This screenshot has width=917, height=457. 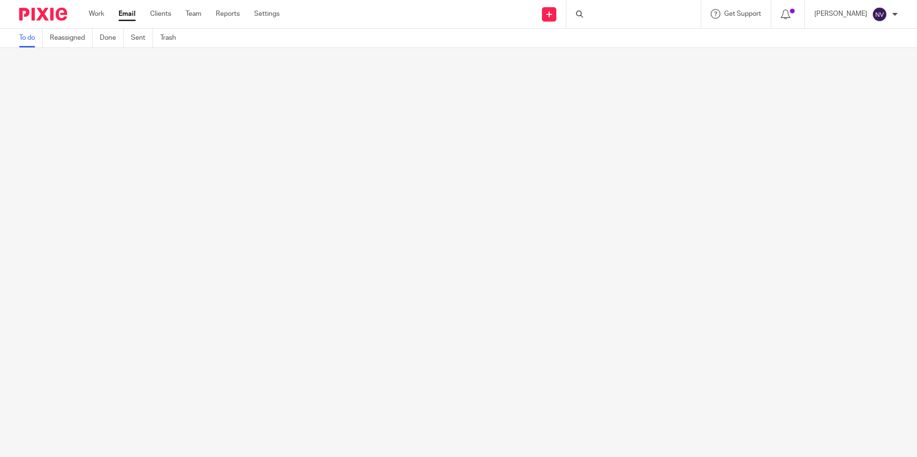 What do you see at coordinates (127, 14) in the screenshot?
I see `a: Email` at bounding box center [127, 14].